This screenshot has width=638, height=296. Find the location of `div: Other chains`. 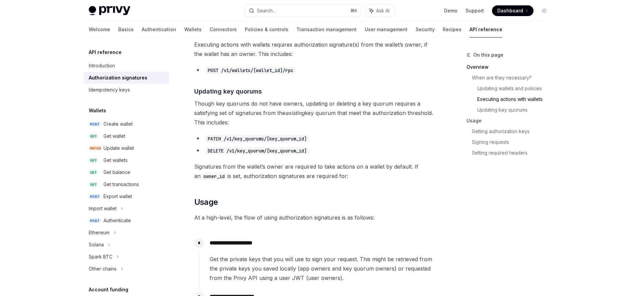

div: Other chains is located at coordinates (102, 269).